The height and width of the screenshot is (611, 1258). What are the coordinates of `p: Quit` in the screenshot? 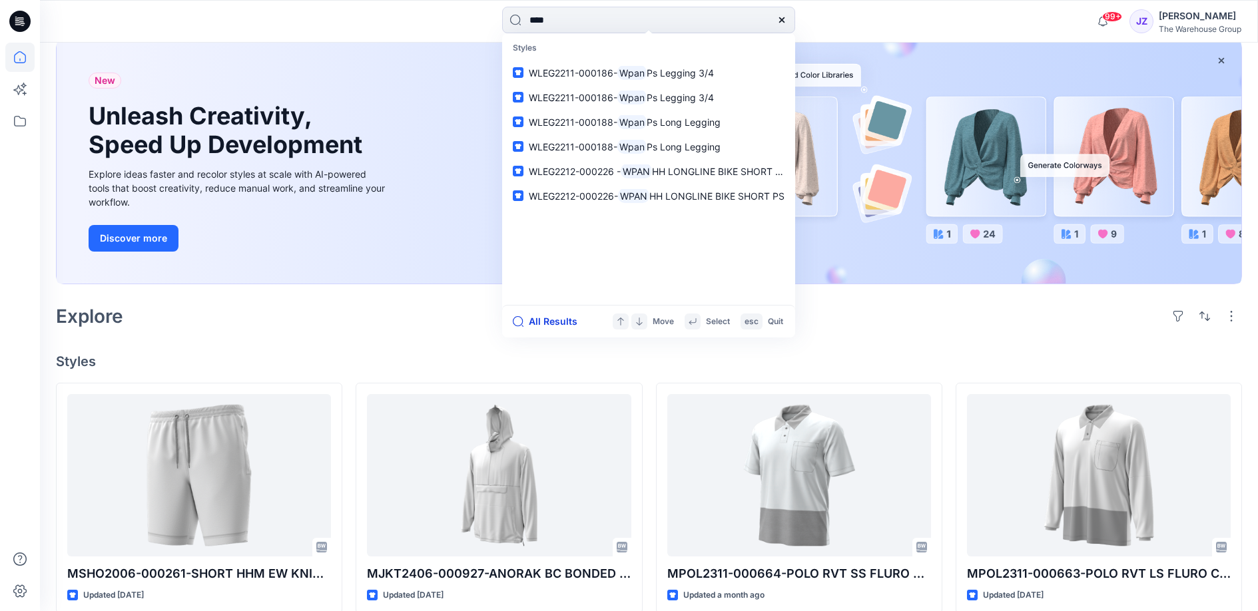 It's located at (775, 322).